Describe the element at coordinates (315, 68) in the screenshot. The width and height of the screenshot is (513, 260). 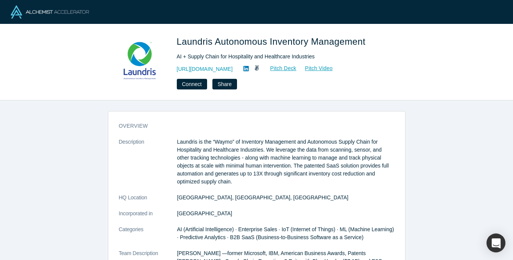
I see `a: Pitch Video` at that location.